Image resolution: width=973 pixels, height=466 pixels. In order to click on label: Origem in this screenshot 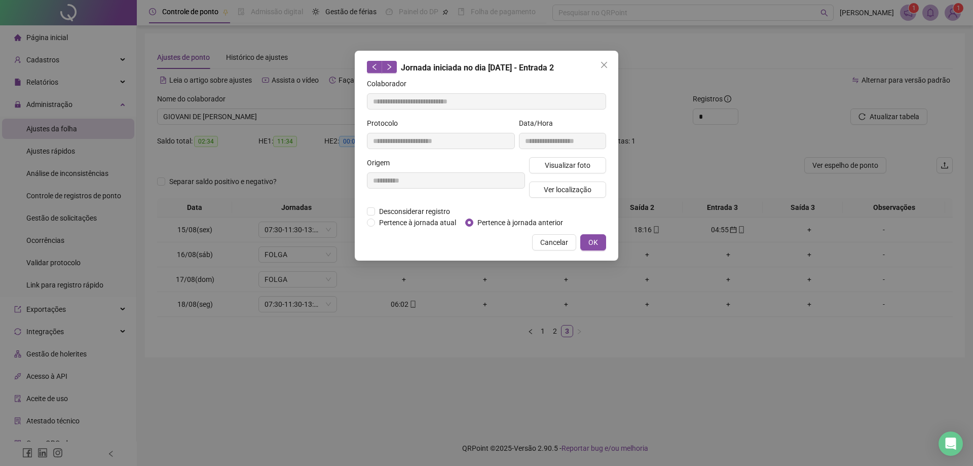, I will do `click(381, 163)`.